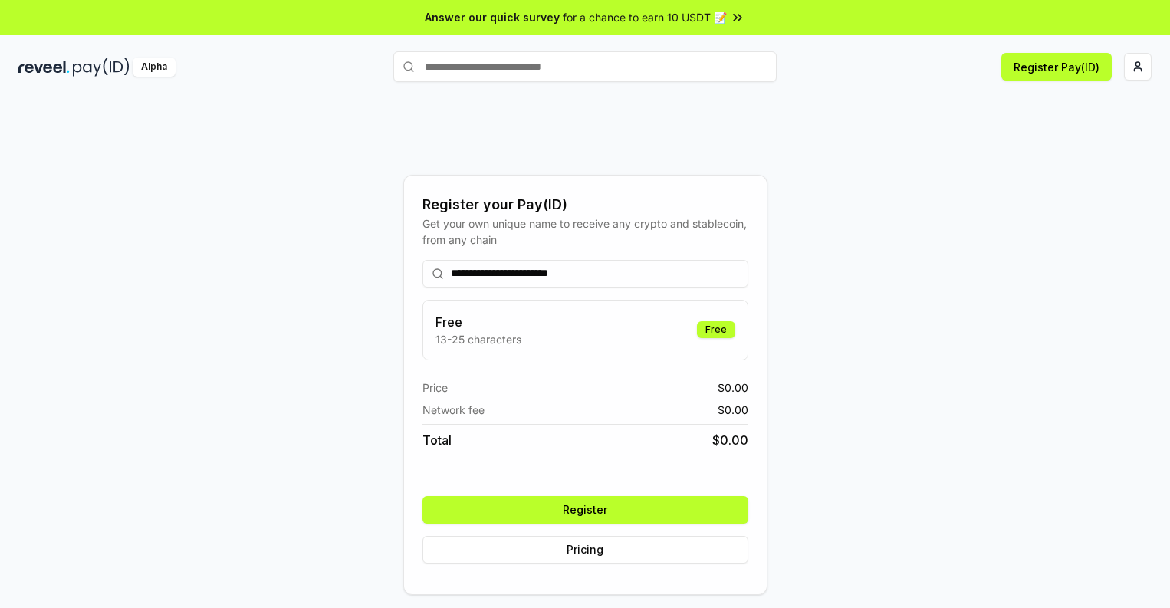 The height and width of the screenshot is (608, 1170). What do you see at coordinates (44, 67) in the screenshot?
I see `img: reveel_dark` at bounding box center [44, 67].